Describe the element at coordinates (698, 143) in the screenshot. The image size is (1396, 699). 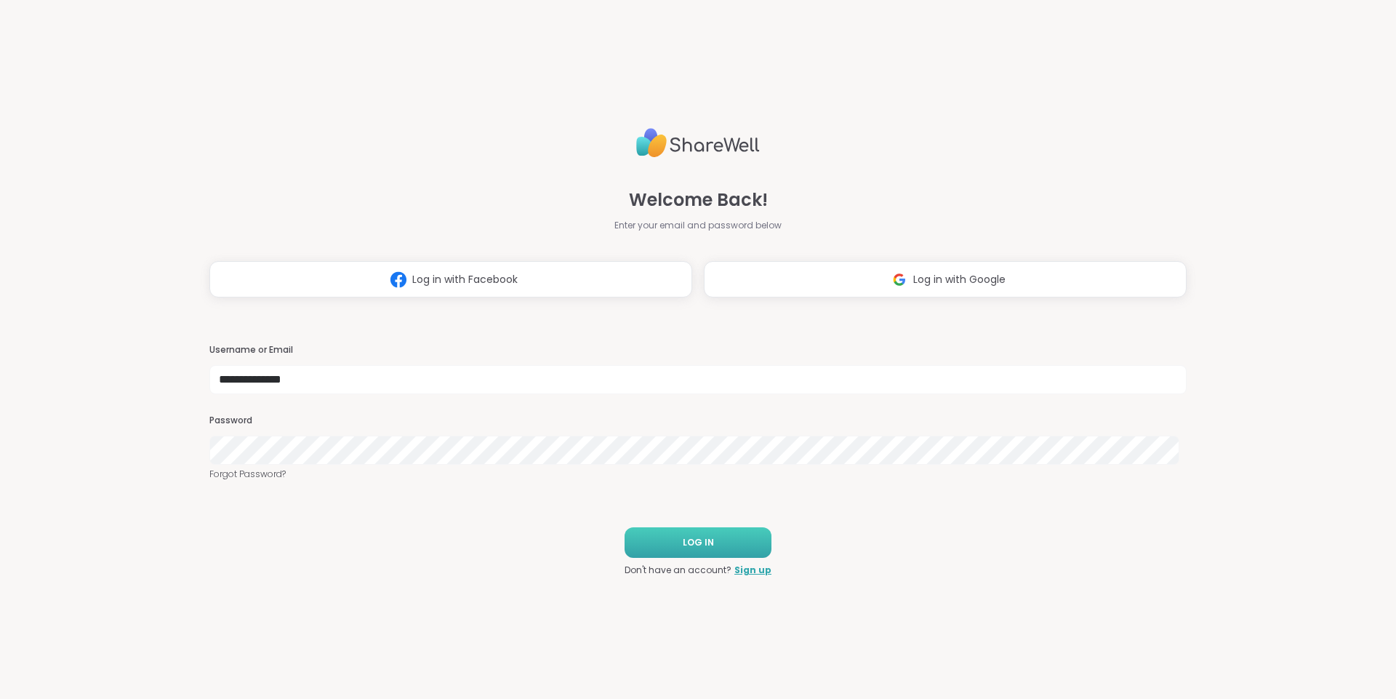
I see `img: ShareWell Logo` at that location.